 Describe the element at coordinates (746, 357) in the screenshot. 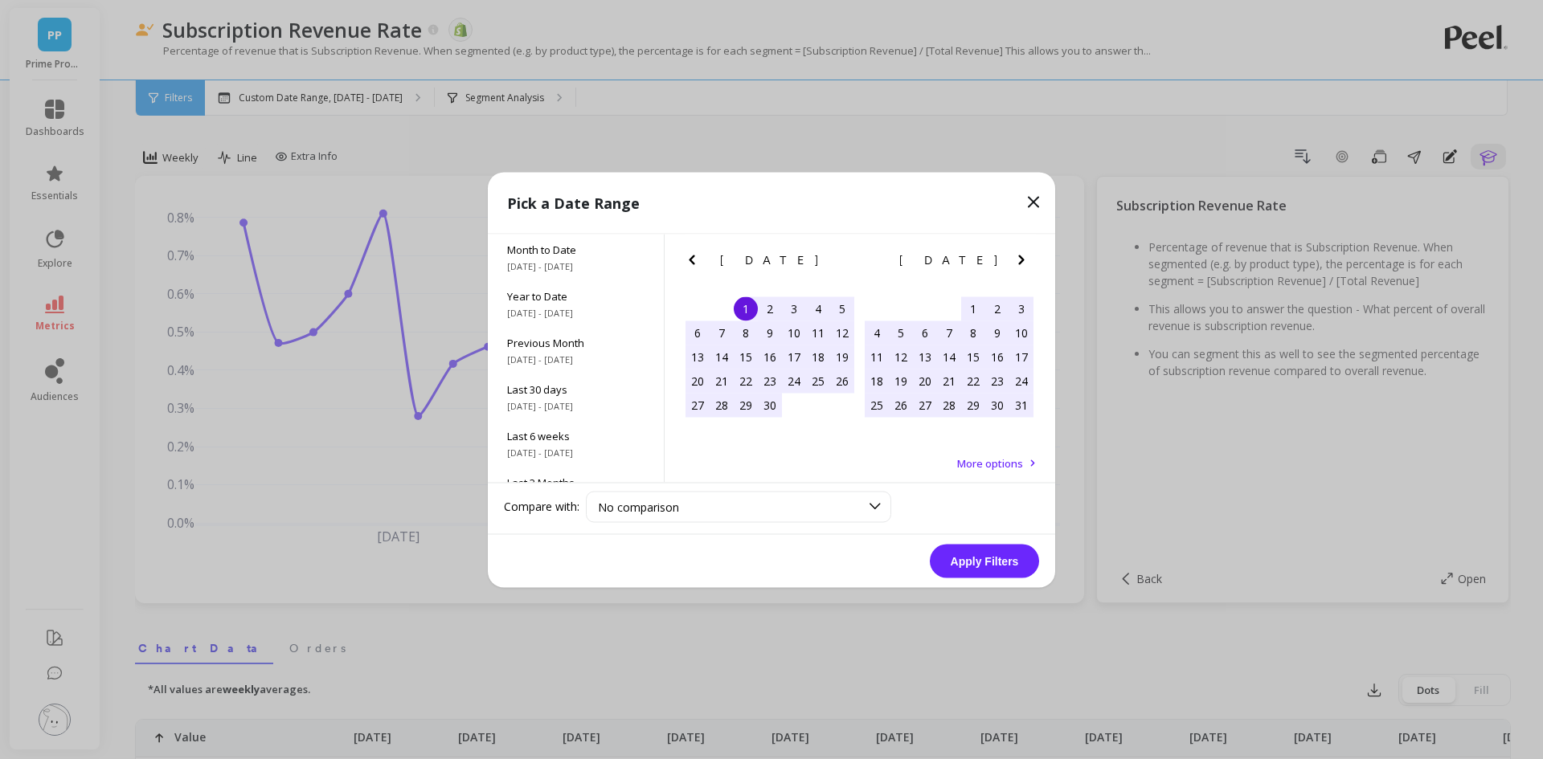

I see `div: Choose Tuesday, April 15th, 2025` at that location.